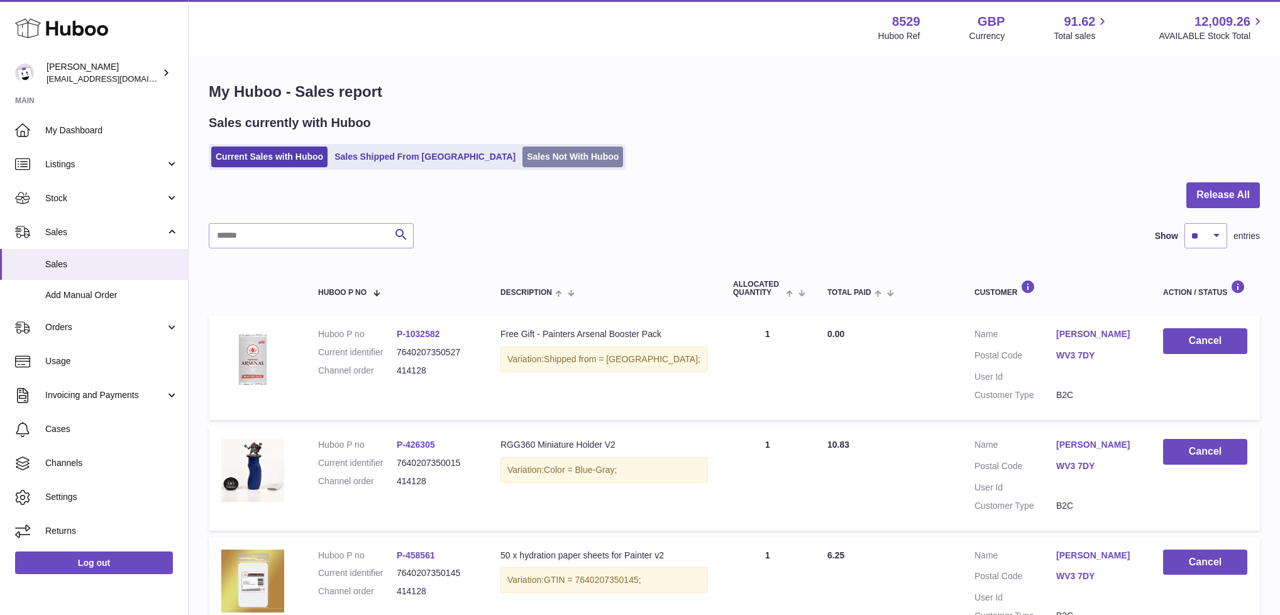 Image resolution: width=1280 pixels, height=615 pixels. What do you see at coordinates (105, 198) in the screenshot?
I see `span: Stock` at bounding box center [105, 198].